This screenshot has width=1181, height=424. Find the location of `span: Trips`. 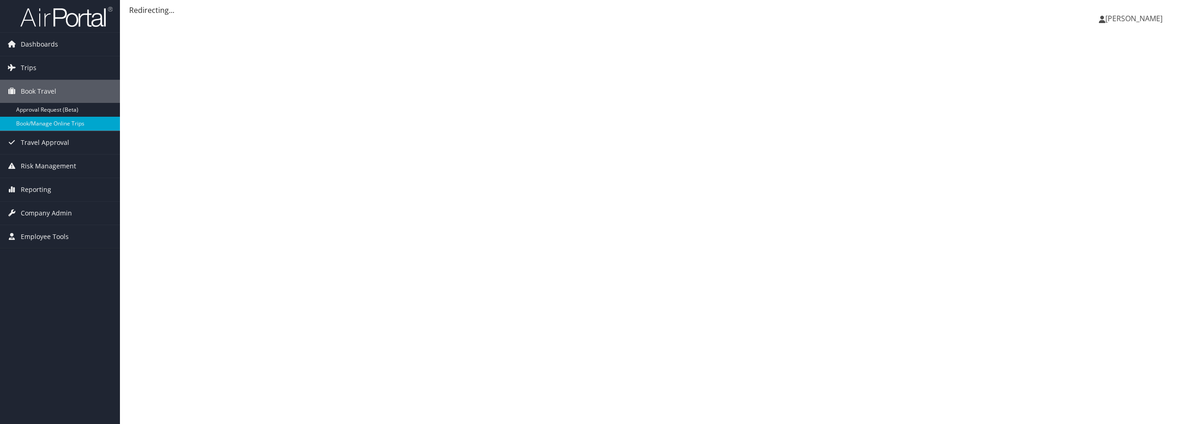

span: Trips is located at coordinates (29, 68).